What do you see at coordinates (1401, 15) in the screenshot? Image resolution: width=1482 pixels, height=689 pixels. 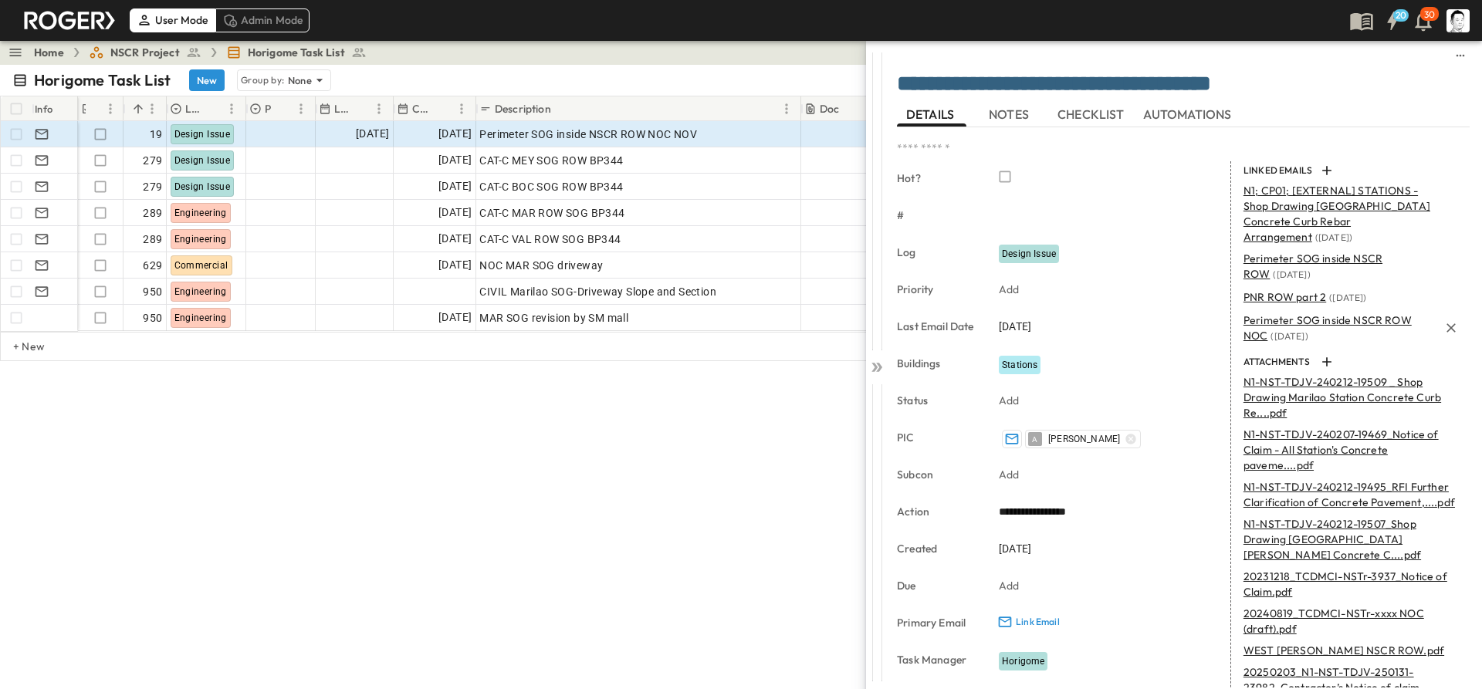 I see `h6: 20` at bounding box center [1401, 15].